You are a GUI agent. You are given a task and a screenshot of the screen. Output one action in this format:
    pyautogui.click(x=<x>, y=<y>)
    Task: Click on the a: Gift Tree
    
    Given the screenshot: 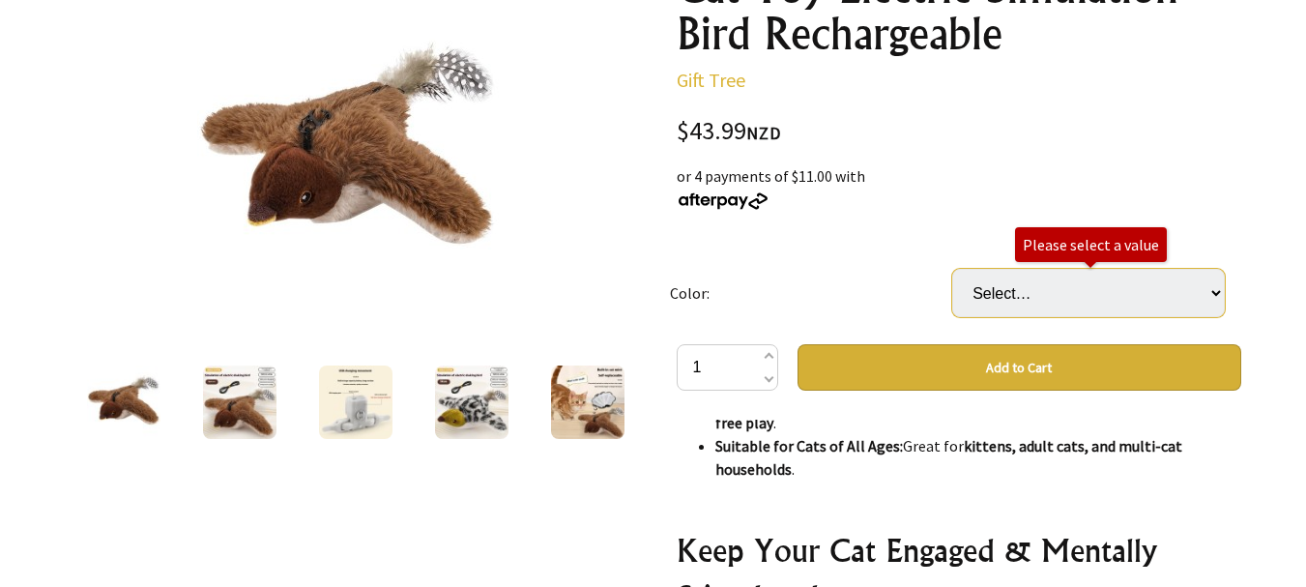 What is the action you would take?
    pyautogui.click(x=710, y=79)
    